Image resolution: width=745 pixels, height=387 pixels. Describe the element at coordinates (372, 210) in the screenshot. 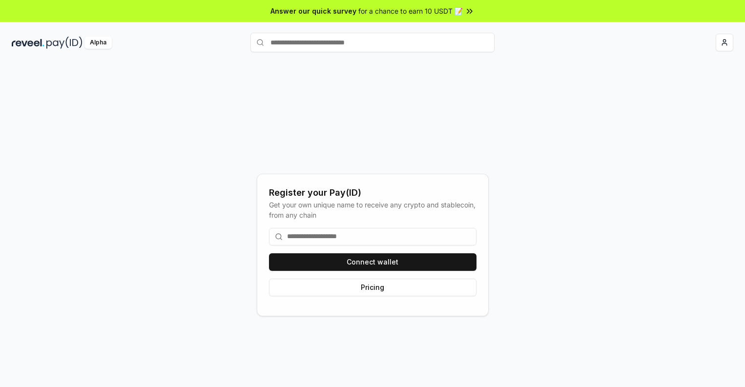

I see `div: Get your own unique name to receive any crypto and stablecoin, from any chain` at that location.